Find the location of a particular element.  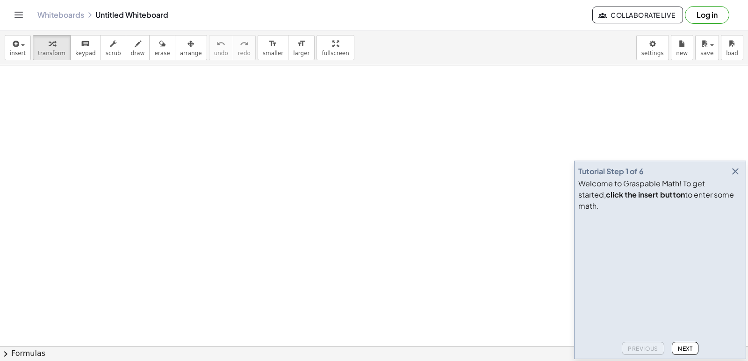

div: Tutorial Step 1 of 6 is located at coordinates (611, 172).